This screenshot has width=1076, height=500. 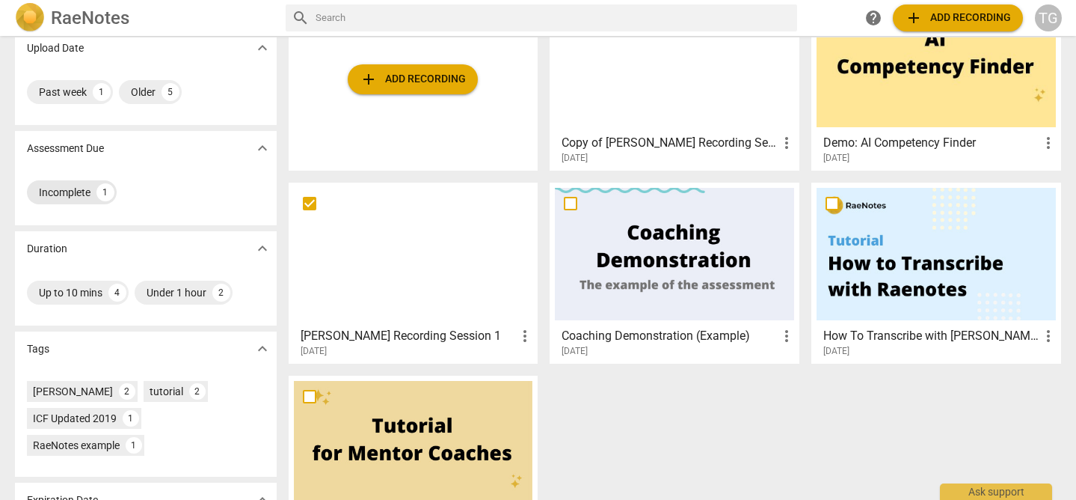 What do you see at coordinates (553, 18) in the screenshot?
I see `input: Search` at bounding box center [553, 18].